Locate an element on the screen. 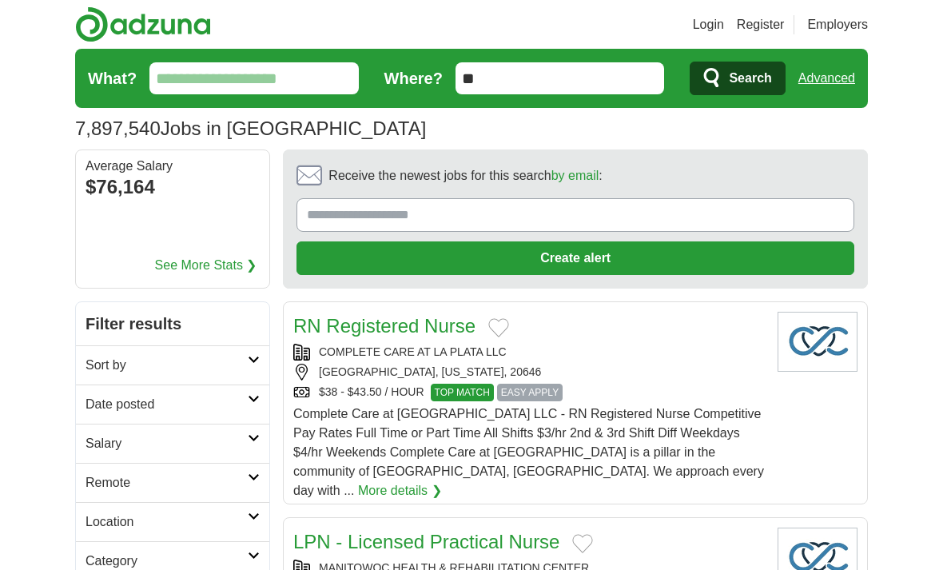 Image resolution: width=943 pixels, height=570 pixels. a: Sort by is located at coordinates (173, 364).